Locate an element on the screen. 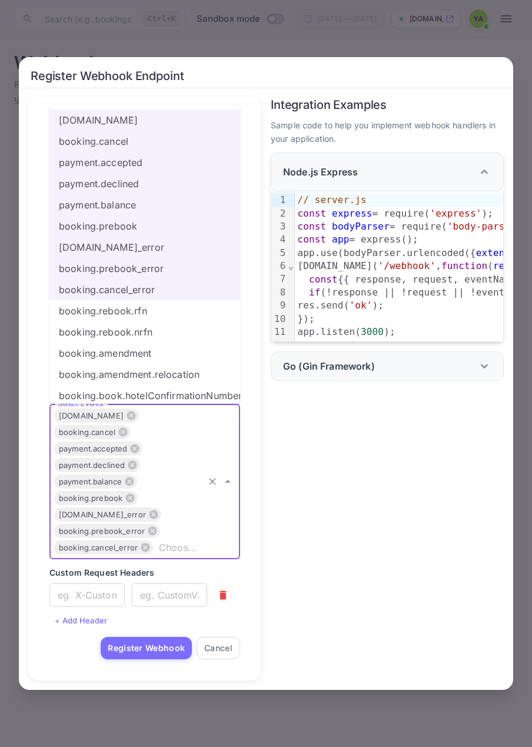 The width and height of the screenshot is (532, 747). span: if is located at coordinates (315, 292).